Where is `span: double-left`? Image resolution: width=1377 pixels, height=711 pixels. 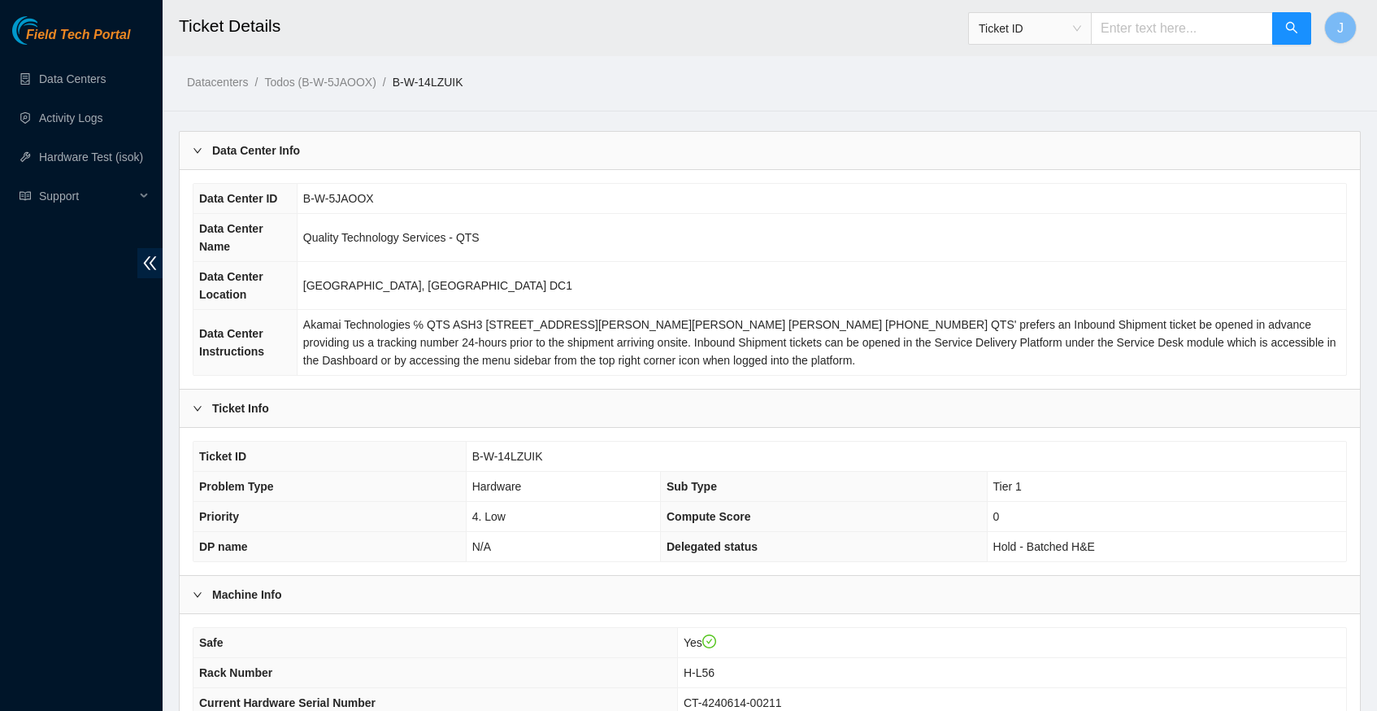
span: double-left is located at coordinates (150, 263).